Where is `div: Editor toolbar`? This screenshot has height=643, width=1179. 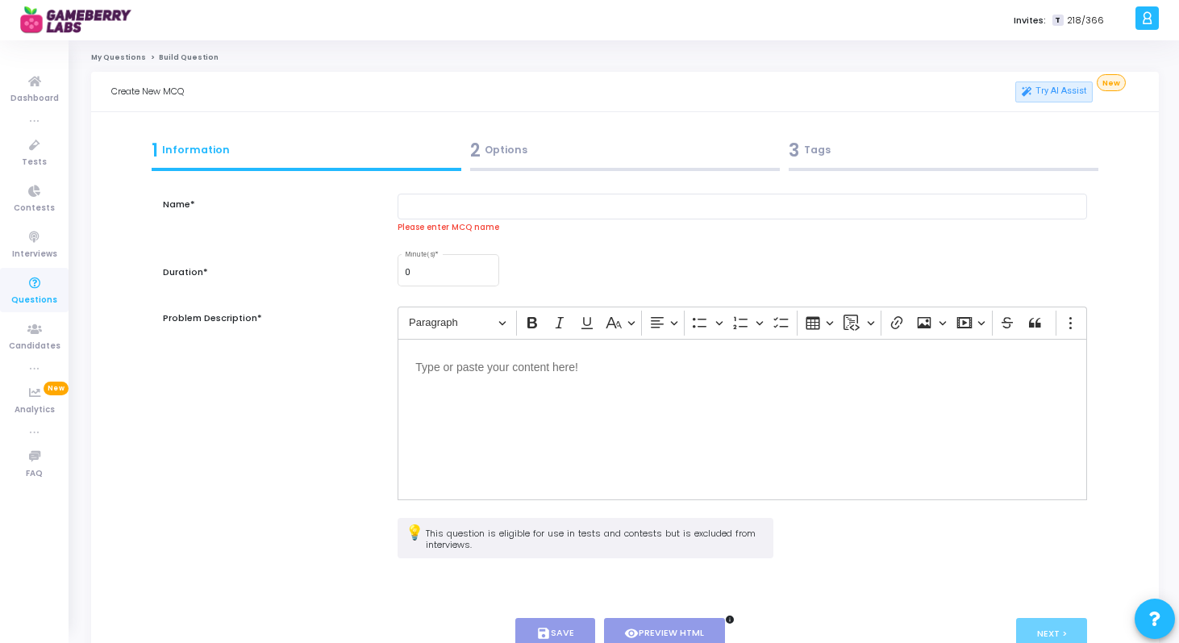 div: Editor toolbar is located at coordinates (742, 322).